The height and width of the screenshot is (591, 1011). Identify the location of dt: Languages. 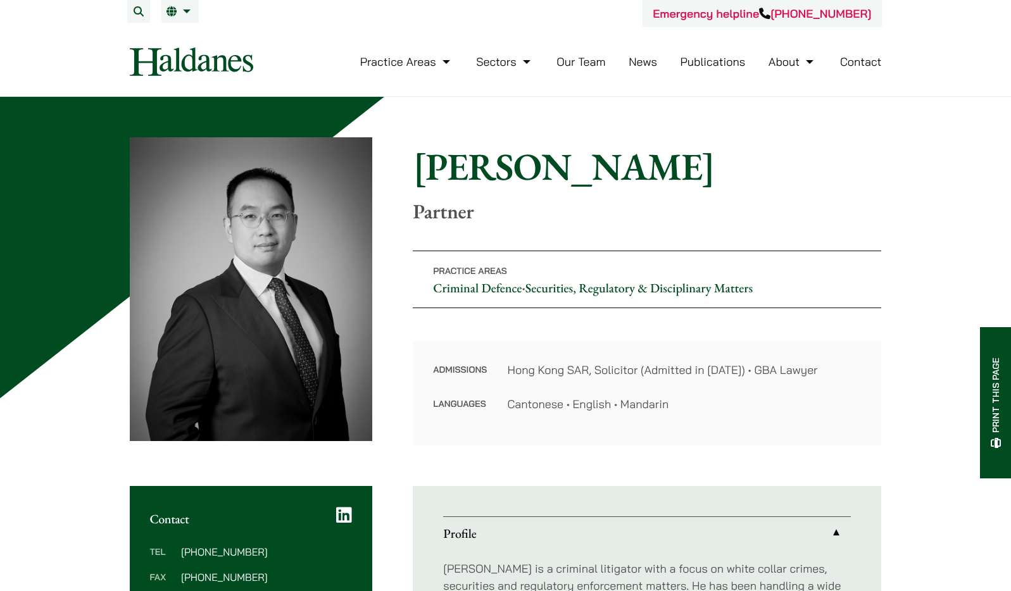
(460, 404).